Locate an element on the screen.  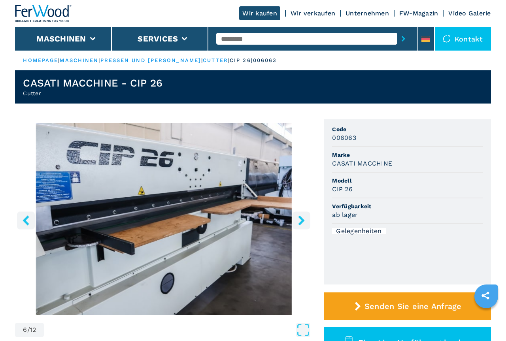
img: Cutter CASATI MACCHINE CIP 26 is located at coordinates (164, 219).